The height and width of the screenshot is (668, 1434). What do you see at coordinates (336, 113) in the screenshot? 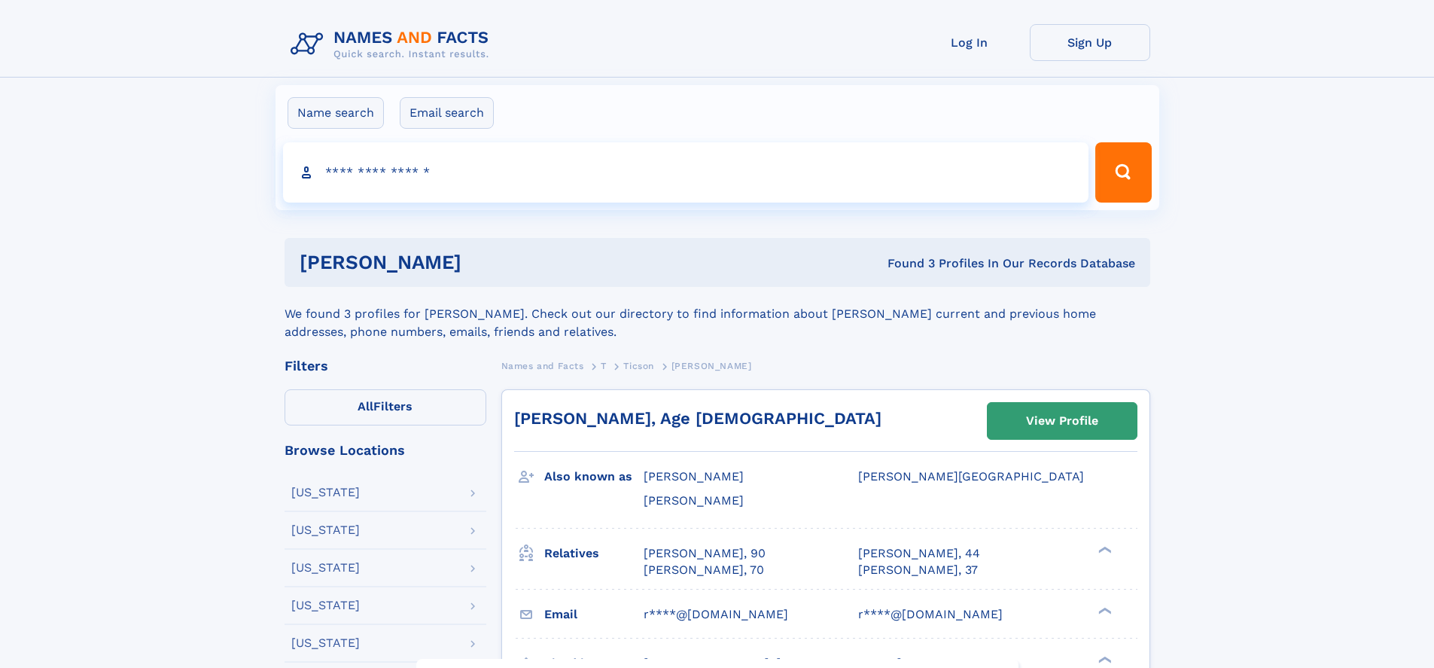
I see `label: Name search` at bounding box center [336, 113].